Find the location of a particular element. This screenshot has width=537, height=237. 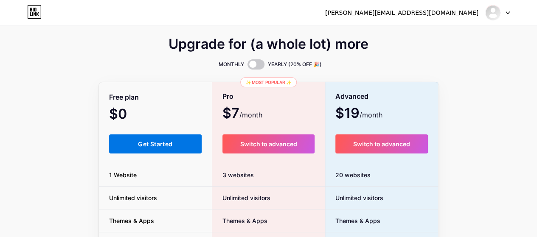

div: 3 websites is located at coordinates (268, 175).